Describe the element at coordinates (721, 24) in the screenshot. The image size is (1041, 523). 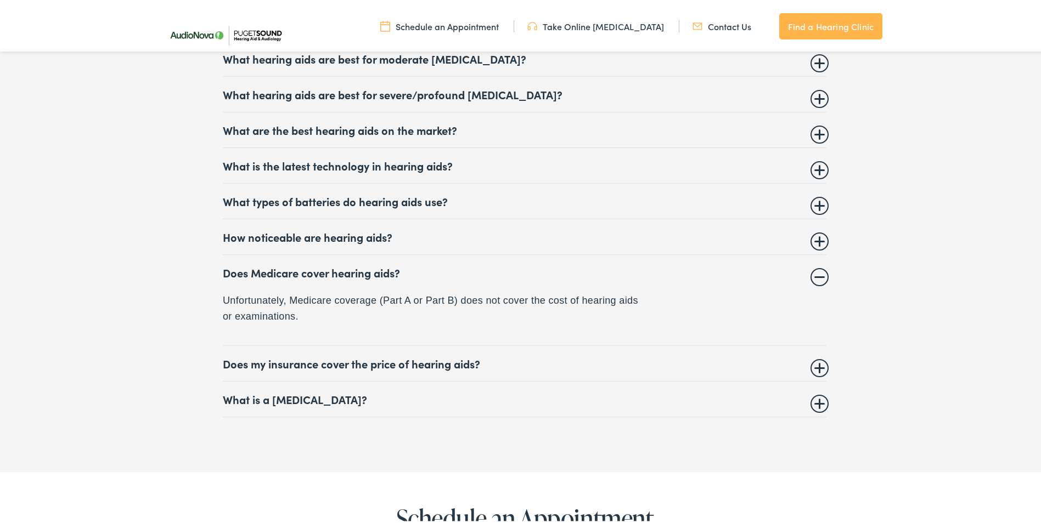
I see `a: Contact Us` at that location.